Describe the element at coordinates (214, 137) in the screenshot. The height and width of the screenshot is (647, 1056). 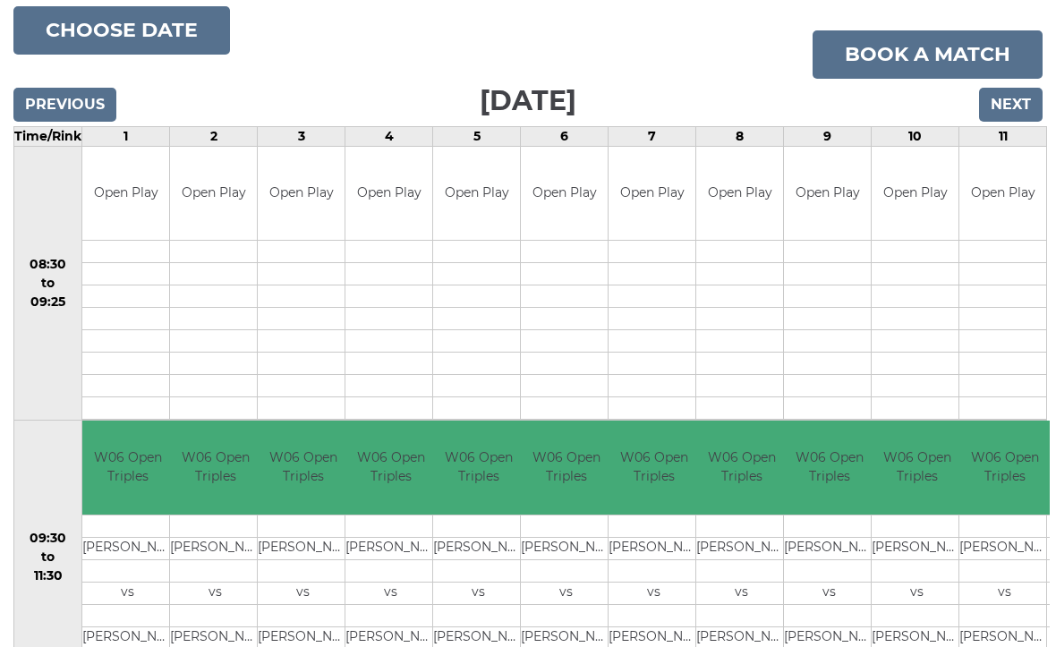
I see `td: 2` at that location.